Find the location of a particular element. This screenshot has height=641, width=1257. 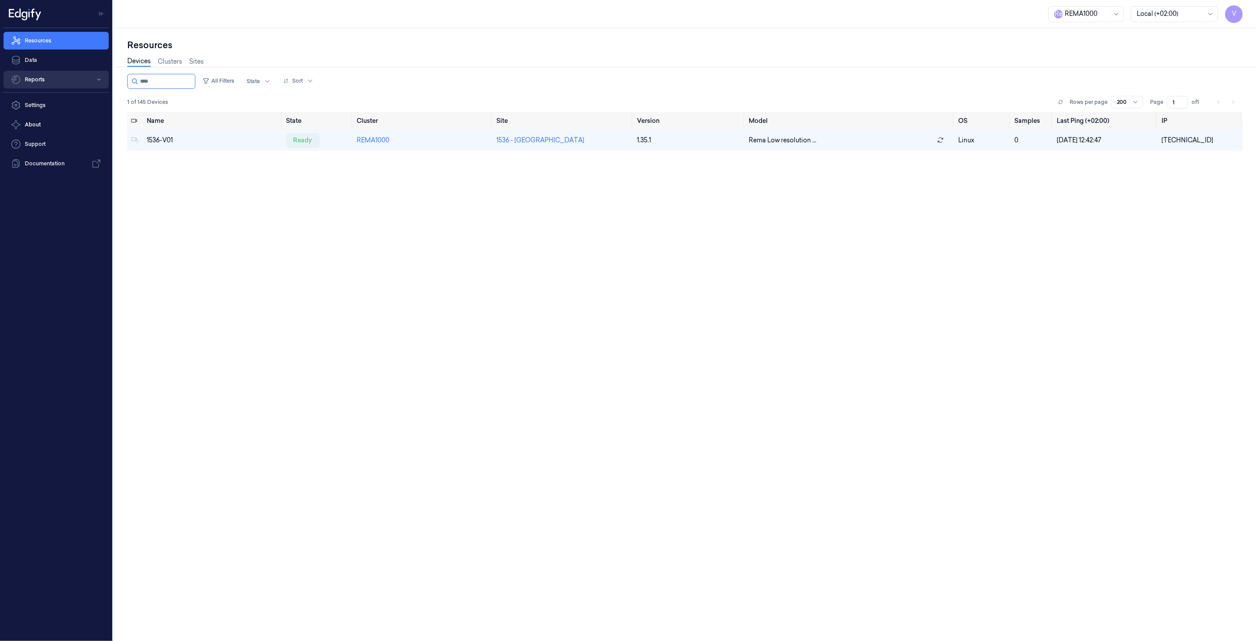

th: Last Ping (+02:00) is located at coordinates (1106, 121).